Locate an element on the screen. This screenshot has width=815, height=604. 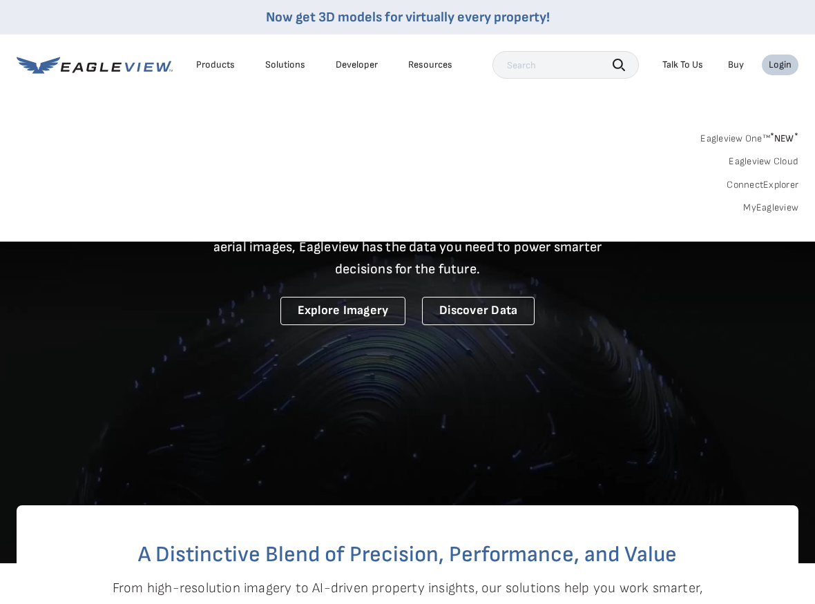
div: Resources is located at coordinates (430, 65).